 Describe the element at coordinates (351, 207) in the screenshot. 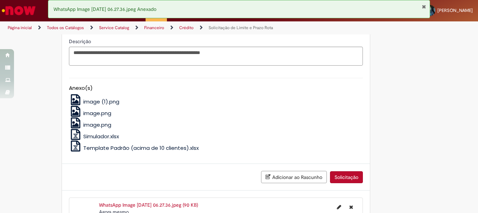

I see `button: Excluir WhatsApp Image 2025-10-01 at 06.27.36.jpeg` at that location.